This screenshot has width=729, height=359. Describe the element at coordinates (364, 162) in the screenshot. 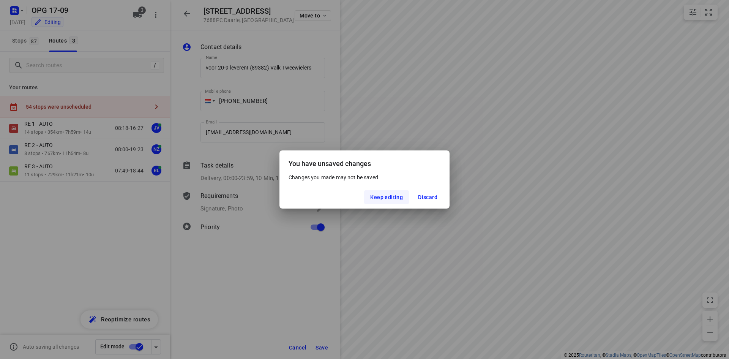

I see `div: You have unsaved changes` at that location.